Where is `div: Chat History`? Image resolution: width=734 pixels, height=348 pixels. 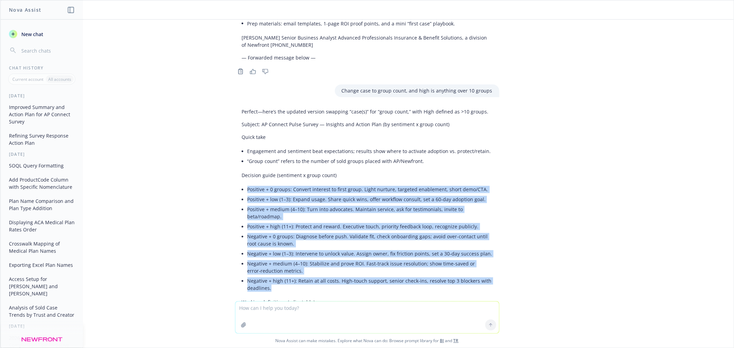 div: Chat History is located at coordinates (42, 68).